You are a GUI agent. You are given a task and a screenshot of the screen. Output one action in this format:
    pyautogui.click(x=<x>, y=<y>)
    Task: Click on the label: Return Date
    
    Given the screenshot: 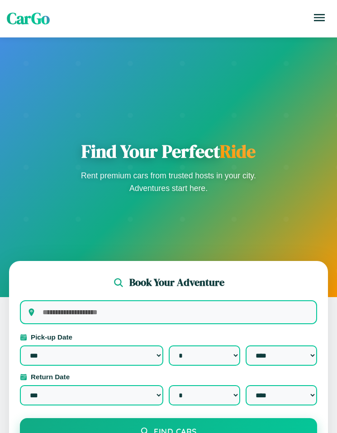 What is the action you would take?
    pyautogui.click(x=168, y=377)
    